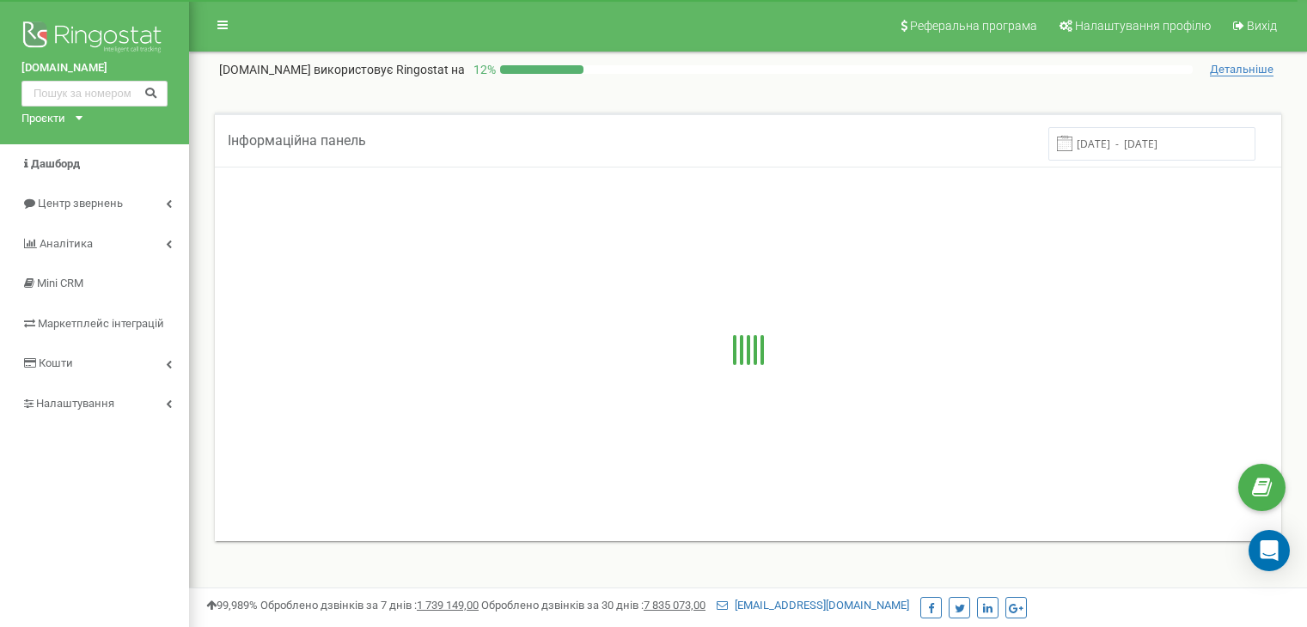  I want to click on div: Проєкти, so click(43, 119).